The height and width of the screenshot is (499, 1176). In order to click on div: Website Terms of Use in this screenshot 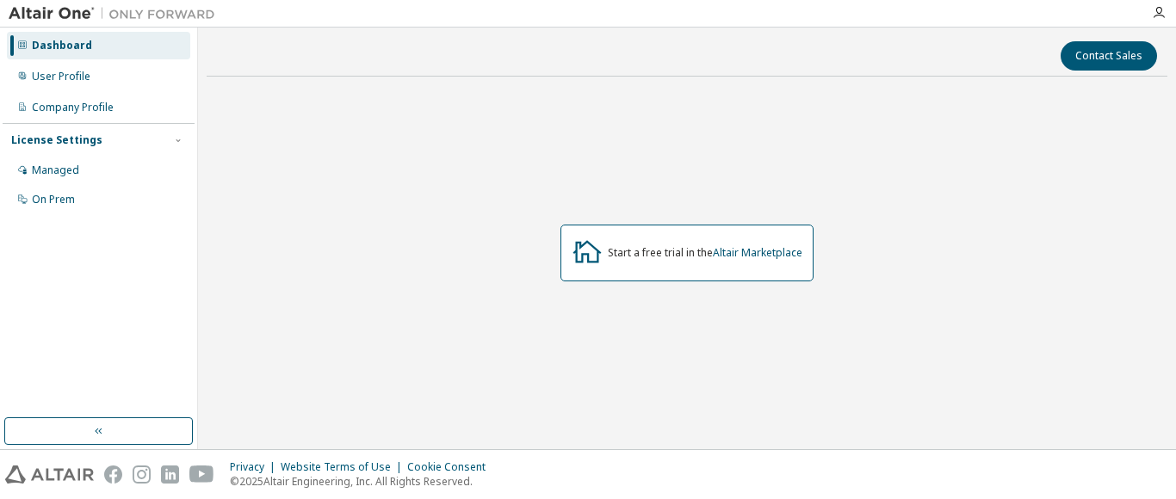, I will do `click(344, 468)`.